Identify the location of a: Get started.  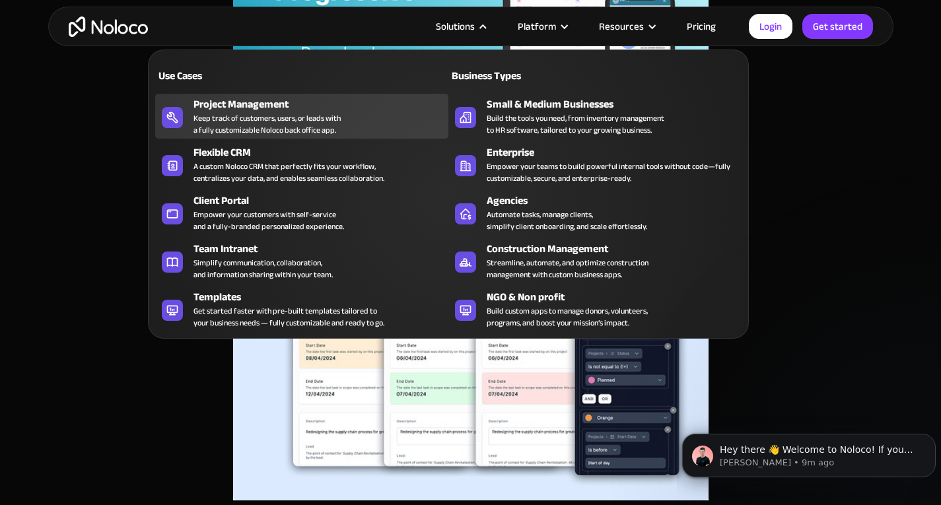
(838, 26).